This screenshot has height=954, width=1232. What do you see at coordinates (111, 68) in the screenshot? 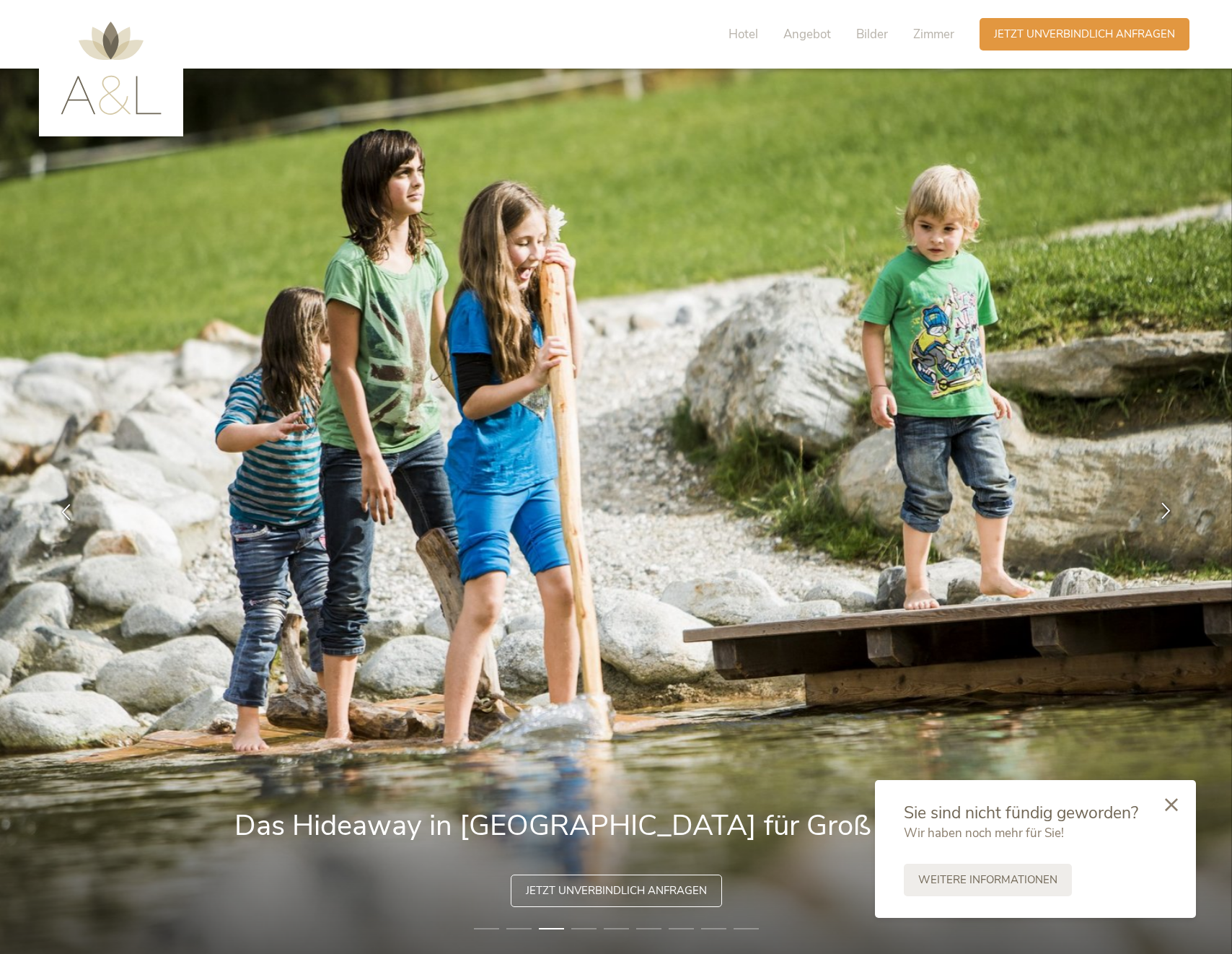
I see `a: AMONTI & LUNARIS Wellnessresort` at bounding box center [111, 68].